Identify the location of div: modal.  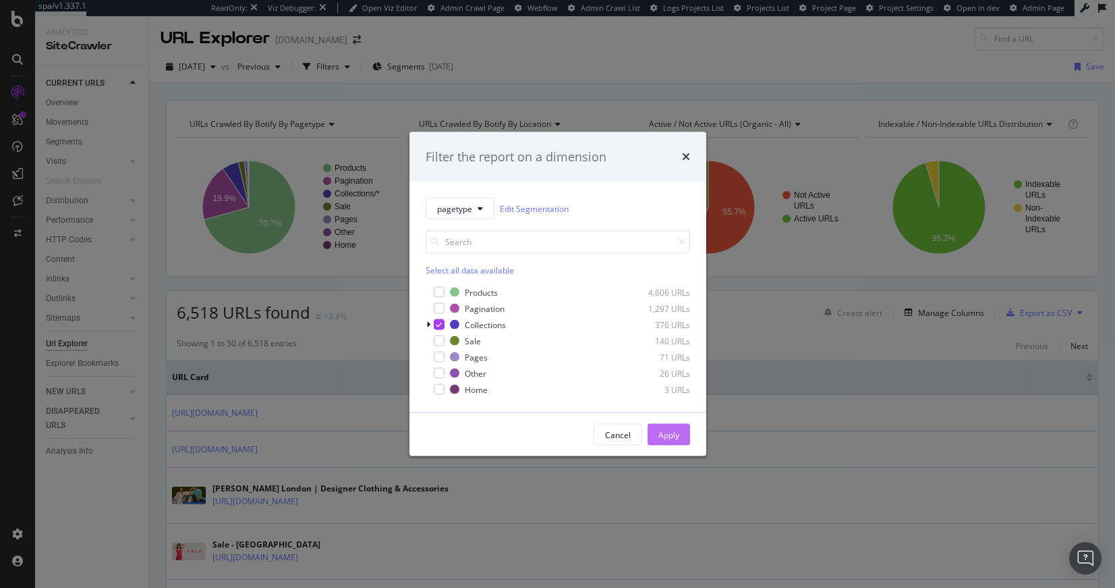
(558, 293).